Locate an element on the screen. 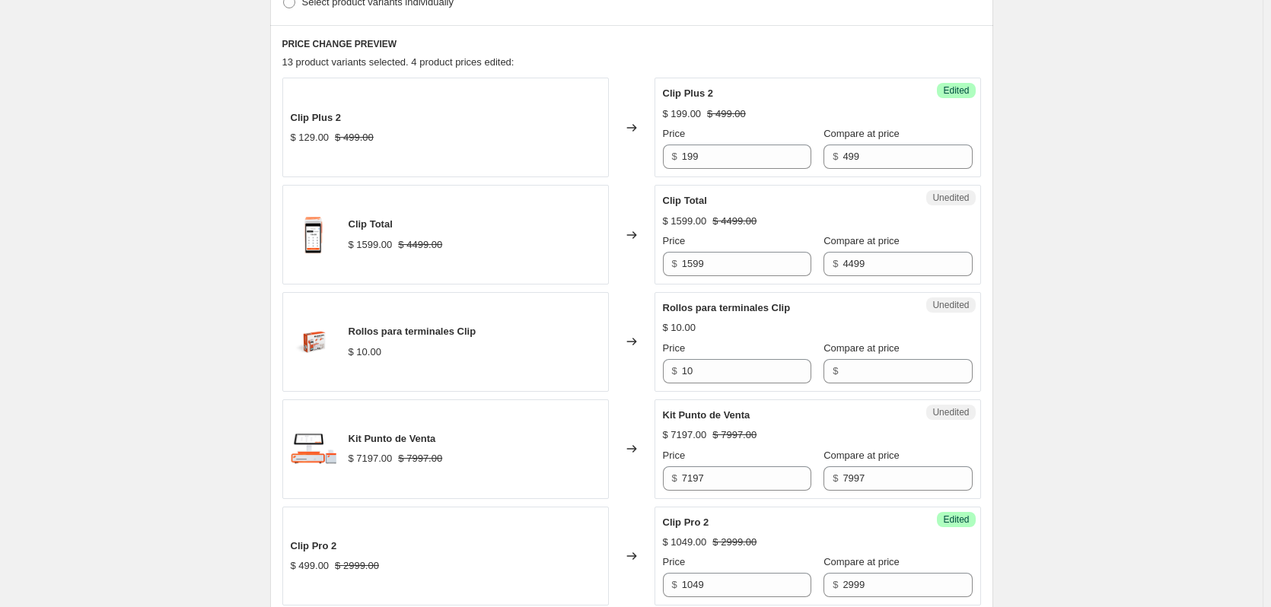  span: 13 product variants selected. 4 product prices edited: is located at coordinates (398, 62).